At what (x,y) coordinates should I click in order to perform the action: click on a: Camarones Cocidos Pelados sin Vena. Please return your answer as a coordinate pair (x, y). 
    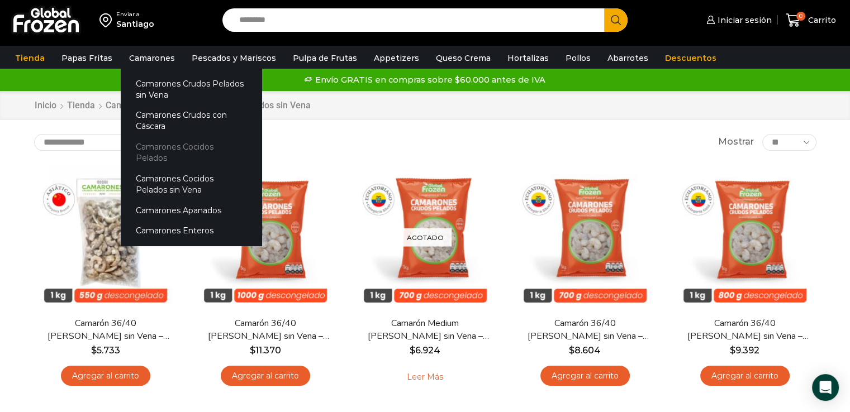
    Looking at the image, I should click on (191, 184).